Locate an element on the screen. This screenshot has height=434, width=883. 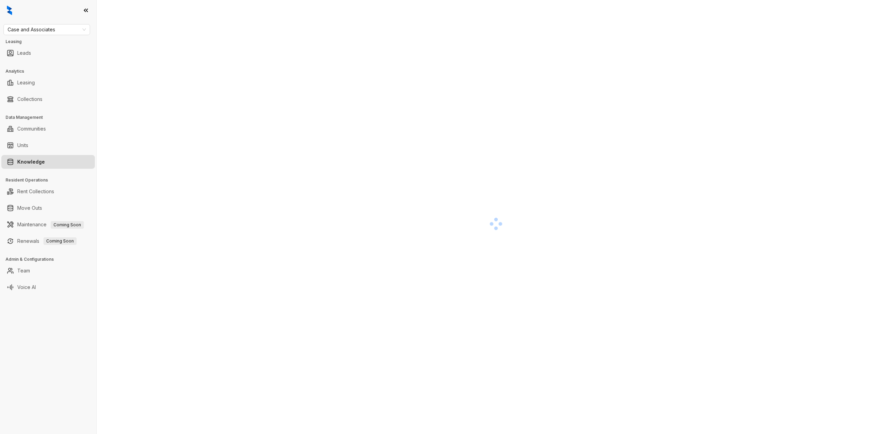
a: Voice AI is located at coordinates (27, 288).